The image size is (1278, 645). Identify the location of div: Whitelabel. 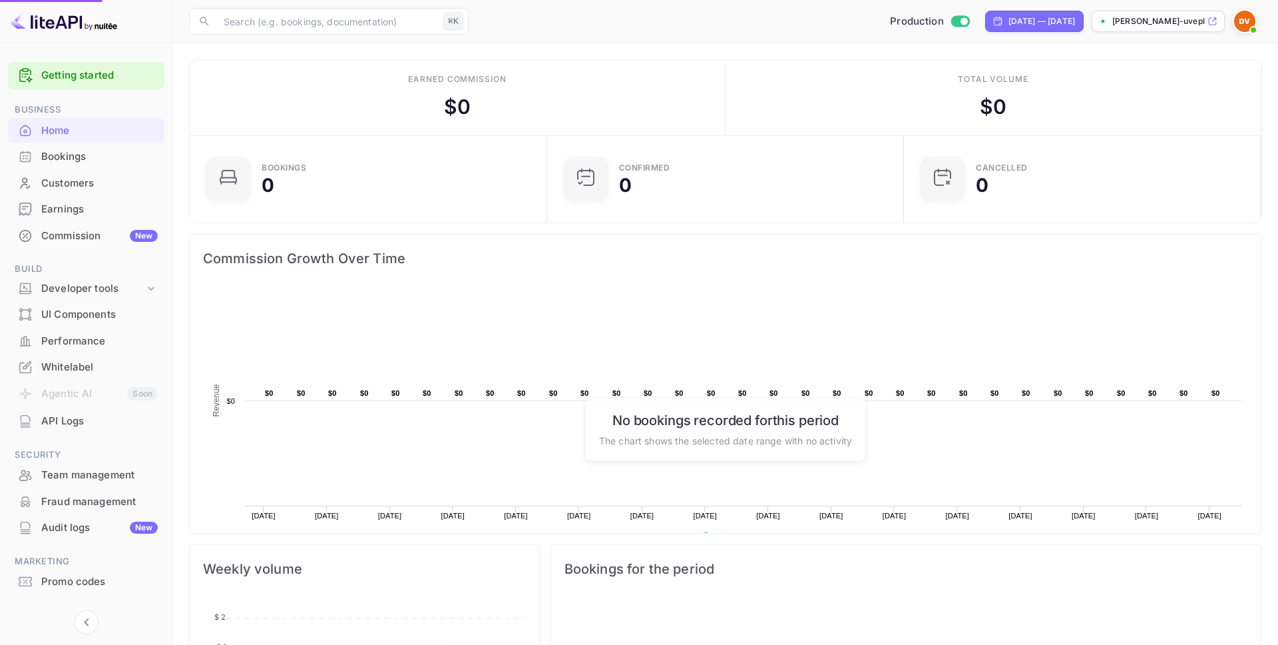
(99, 367).